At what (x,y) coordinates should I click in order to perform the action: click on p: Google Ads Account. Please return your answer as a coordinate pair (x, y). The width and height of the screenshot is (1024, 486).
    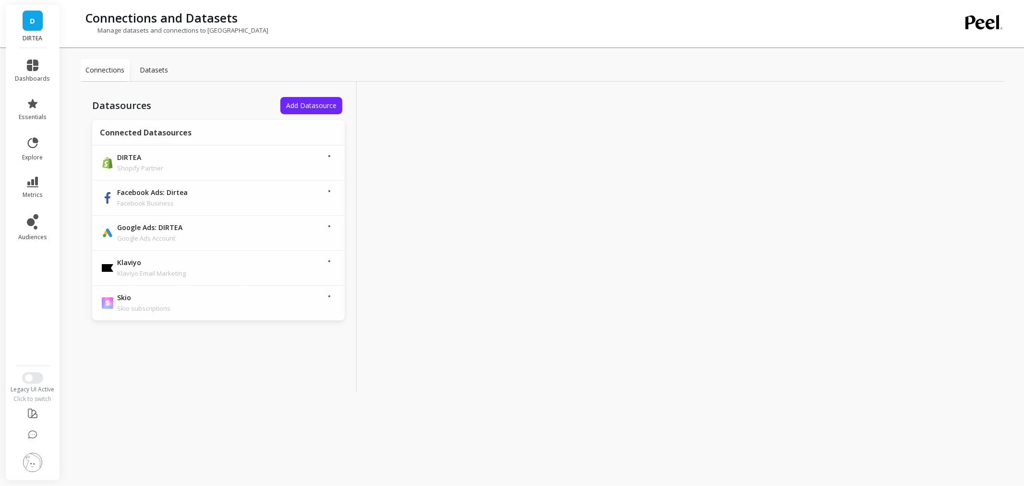
    Looking at the image, I should click on (184, 238).